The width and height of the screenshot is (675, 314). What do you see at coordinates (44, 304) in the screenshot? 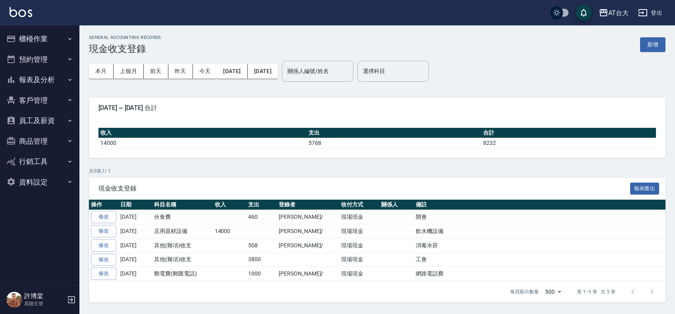
I see `p: 高階主管` at bounding box center [44, 304].